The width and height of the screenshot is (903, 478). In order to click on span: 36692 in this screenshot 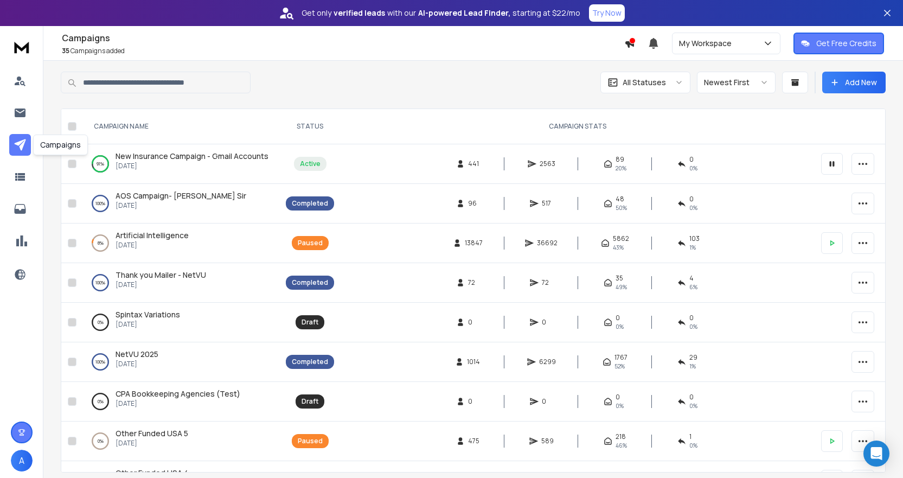, I will do `click(547, 243)`.